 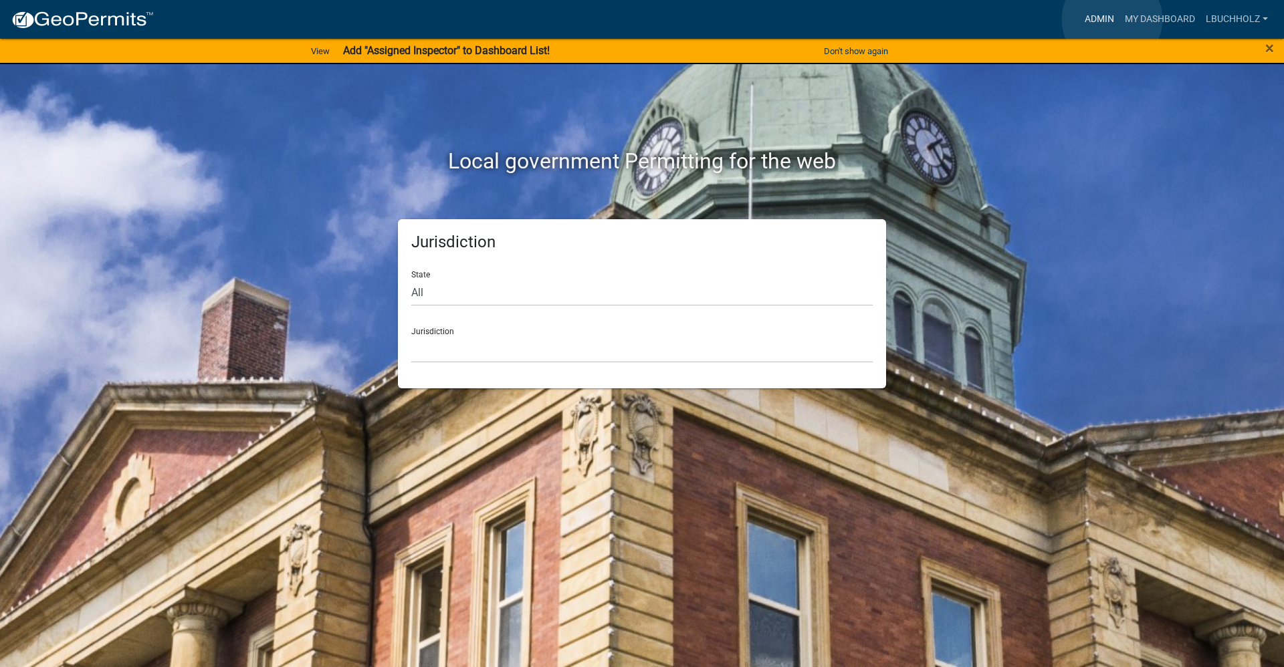 What do you see at coordinates (1269, 48) in the screenshot?
I see `button: Close` at bounding box center [1269, 48].